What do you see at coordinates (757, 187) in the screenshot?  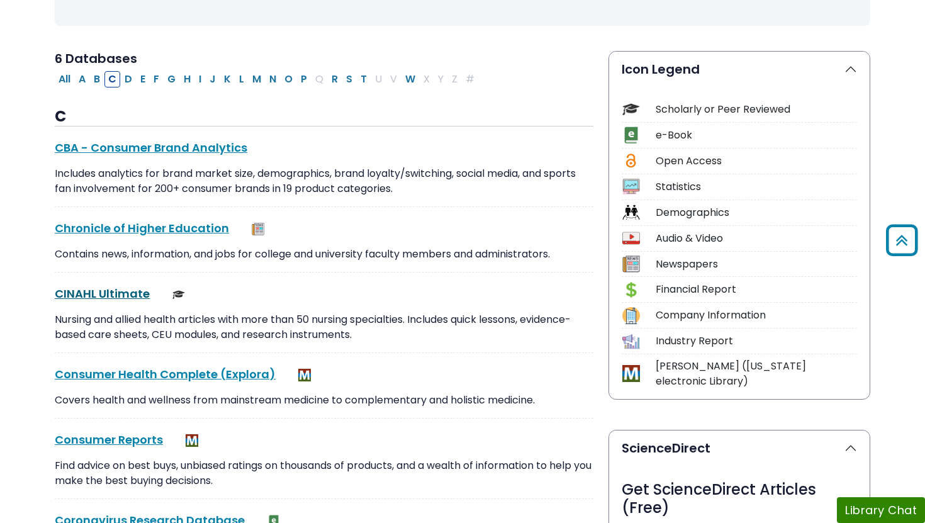 I see `div: Statistics` at bounding box center [757, 187].